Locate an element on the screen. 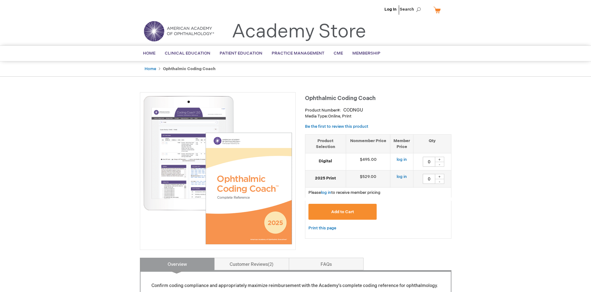  strong: Product Number is located at coordinates (323, 110).